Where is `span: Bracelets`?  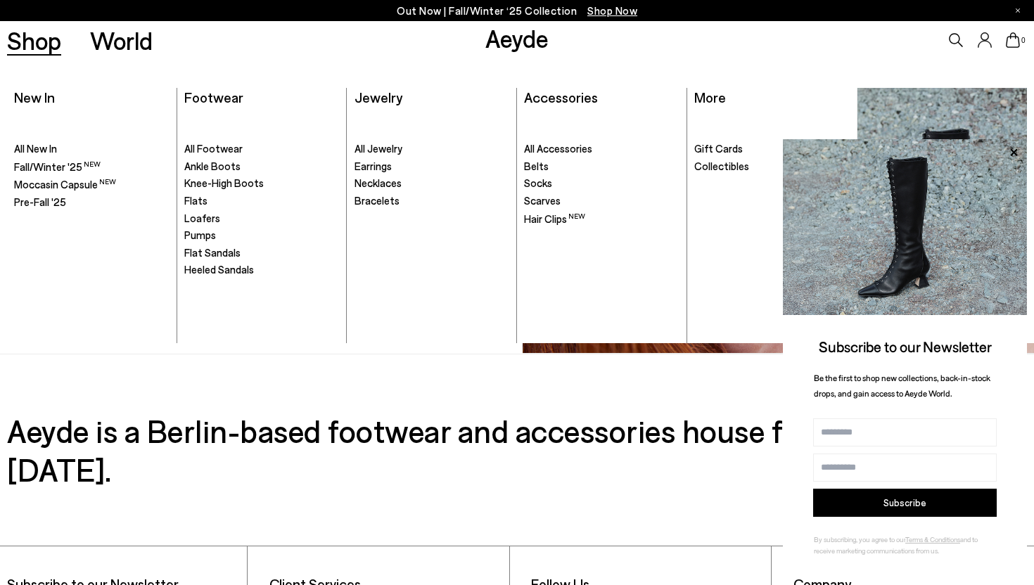
span: Bracelets is located at coordinates (377, 200).